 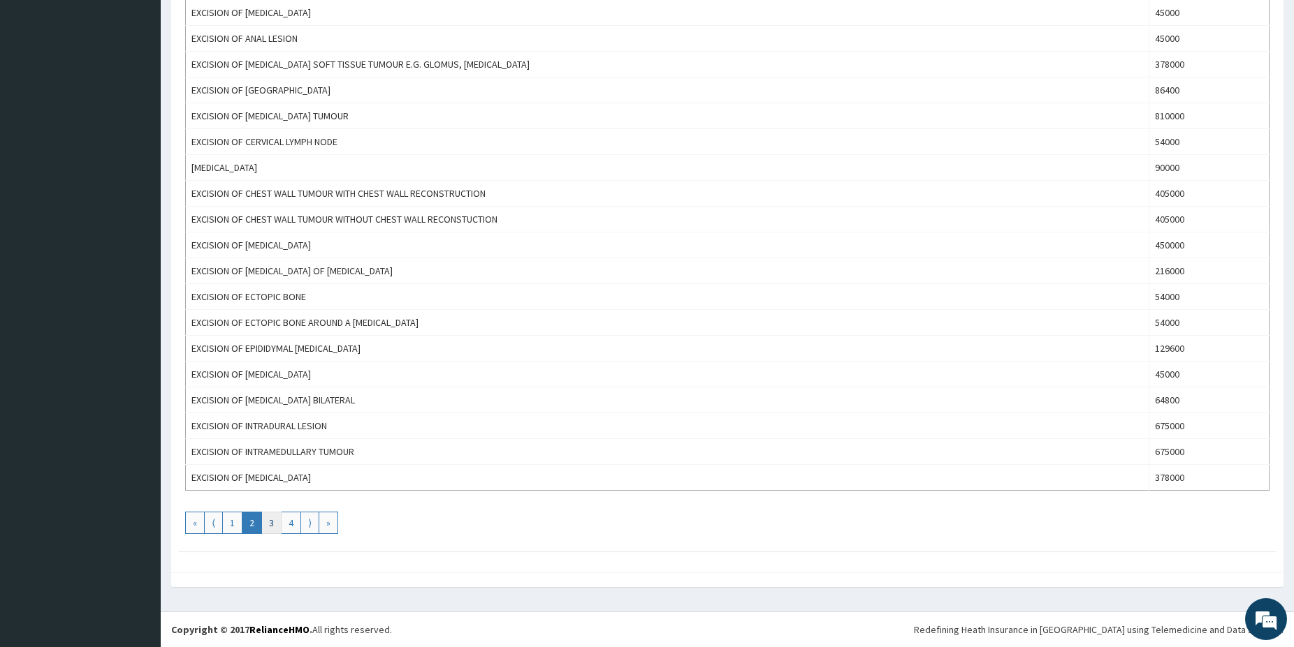 I want to click on div: Chat with us now, so click(x=154, y=87).